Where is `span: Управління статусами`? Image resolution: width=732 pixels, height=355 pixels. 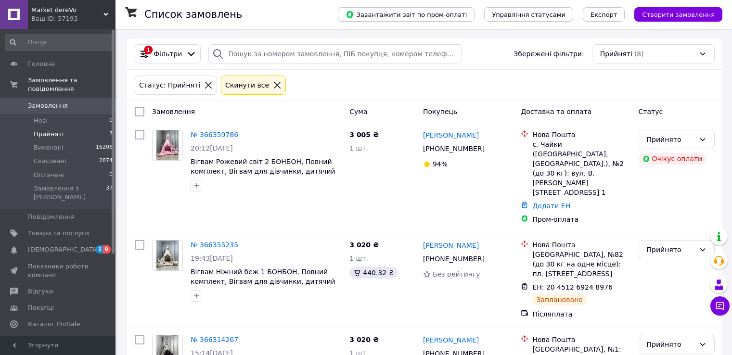 span: Управління статусами is located at coordinates (529, 14).